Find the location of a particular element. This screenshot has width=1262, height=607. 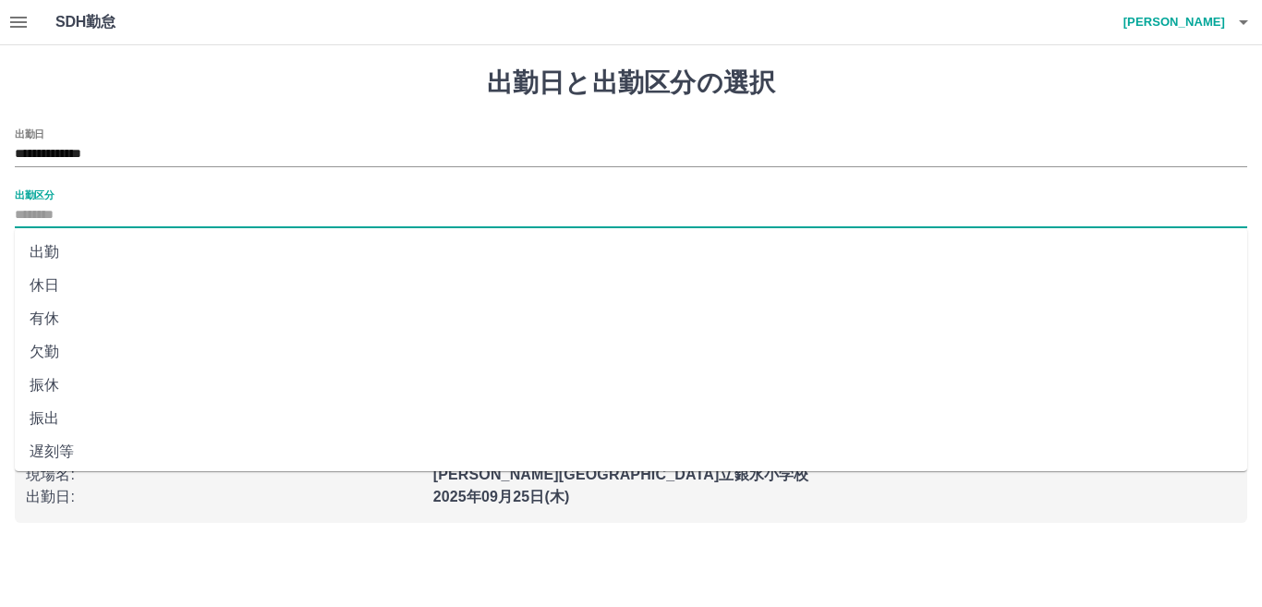

li: 遅刻等 is located at coordinates (631, 452).